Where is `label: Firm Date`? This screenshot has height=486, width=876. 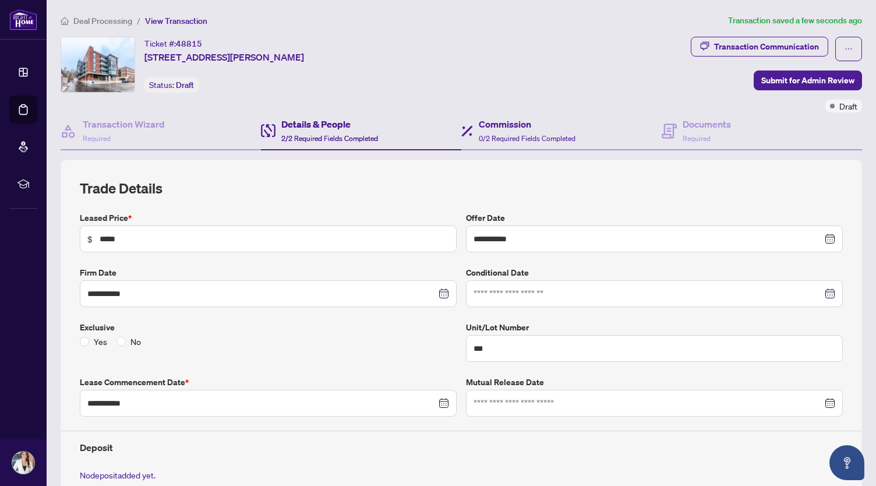
label: Firm Date is located at coordinates (268, 273).